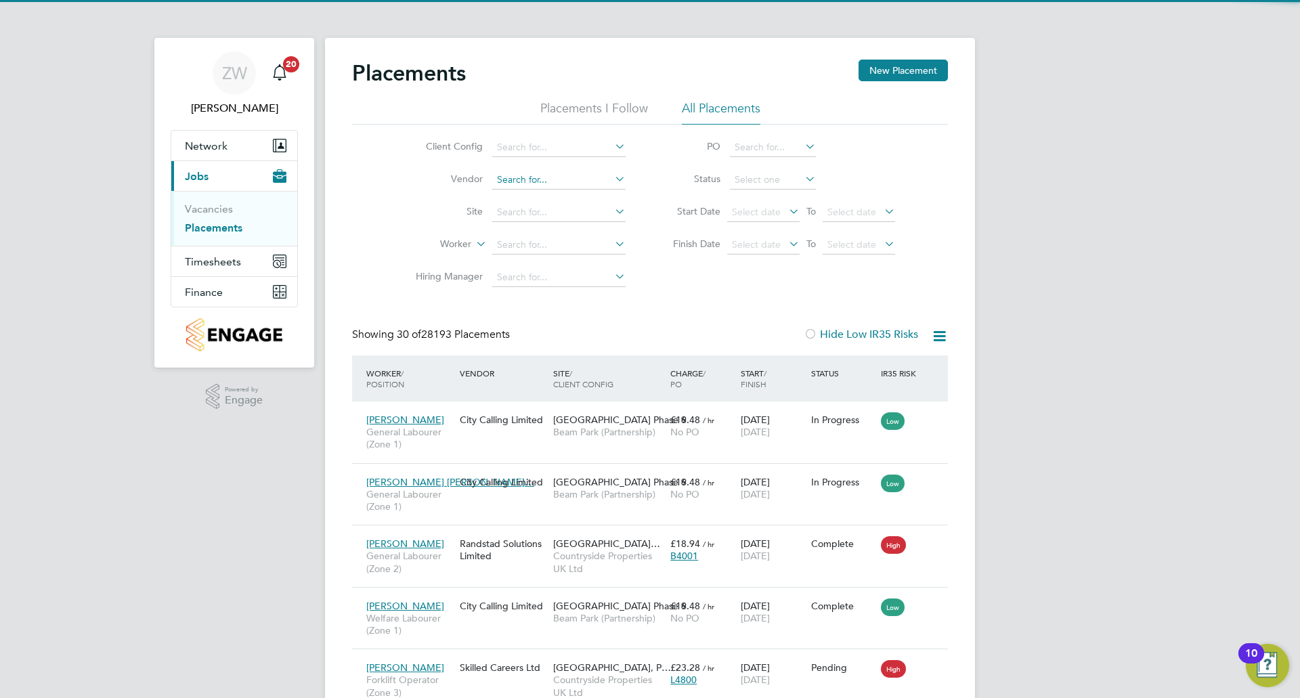 This screenshot has width=1300, height=698. What do you see at coordinates (721, 112) in the screenshot?
I see `li: All Placements` at bounding box center [721, 112].